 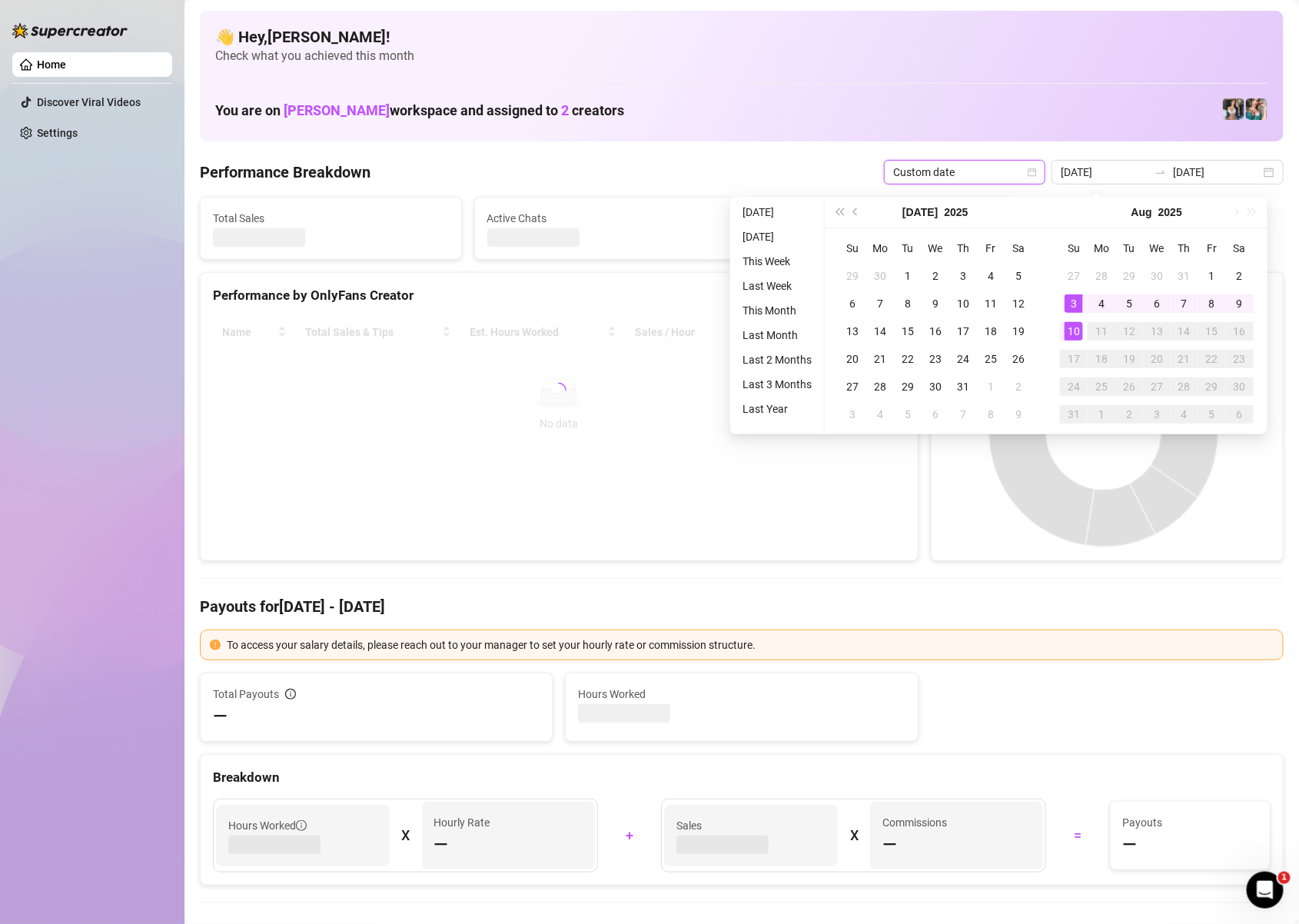 I want to click on td: 2025-08-16, so click(x=1240, y=331).